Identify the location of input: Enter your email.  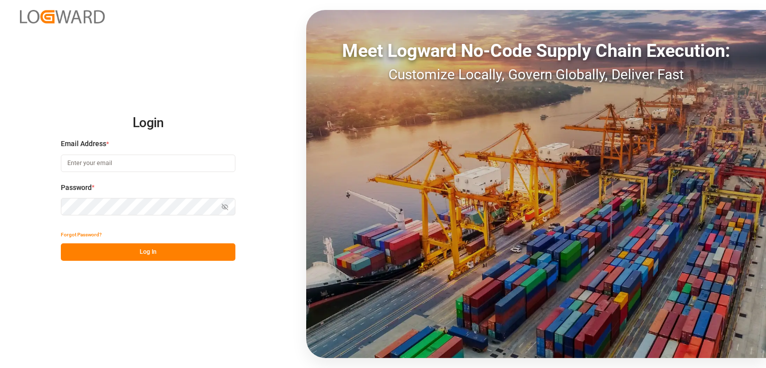
(148, 163).